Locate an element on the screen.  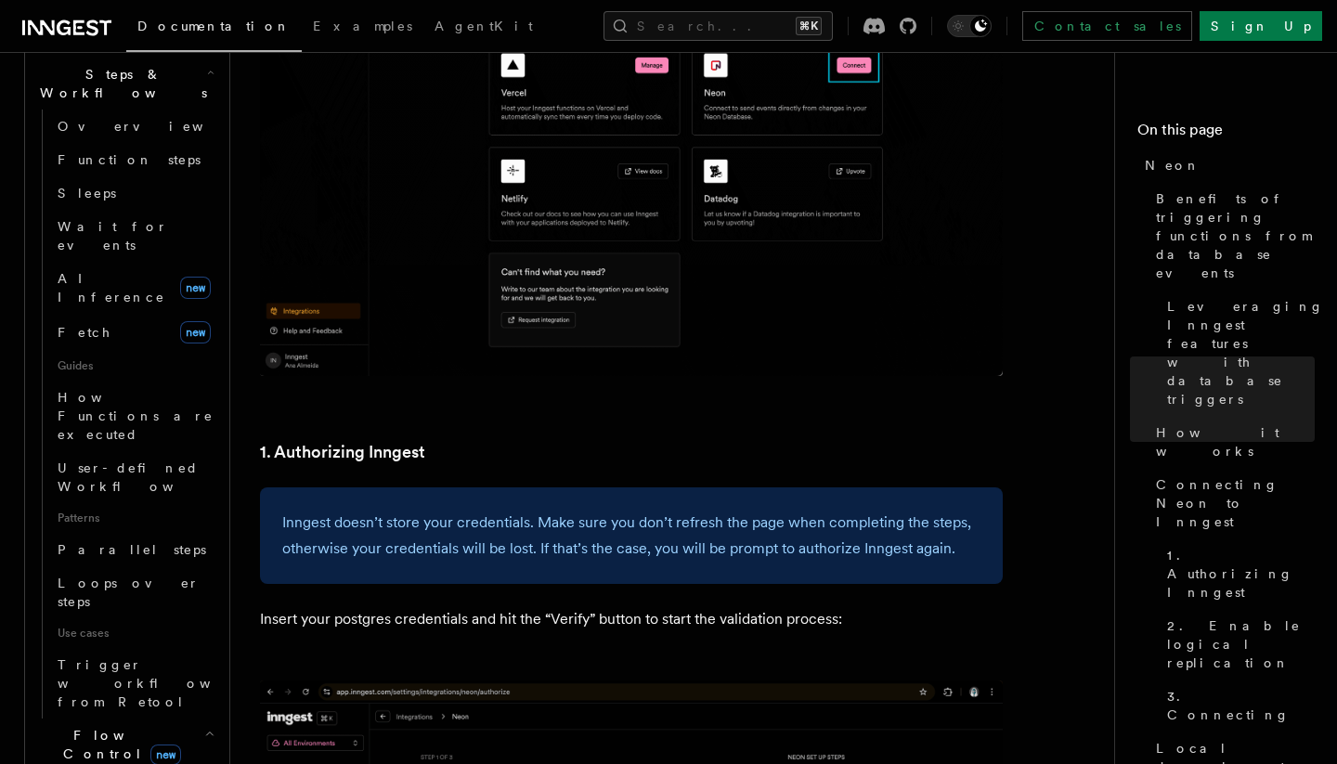
span: 3. Connecting is located at coordinates (1240, 706).